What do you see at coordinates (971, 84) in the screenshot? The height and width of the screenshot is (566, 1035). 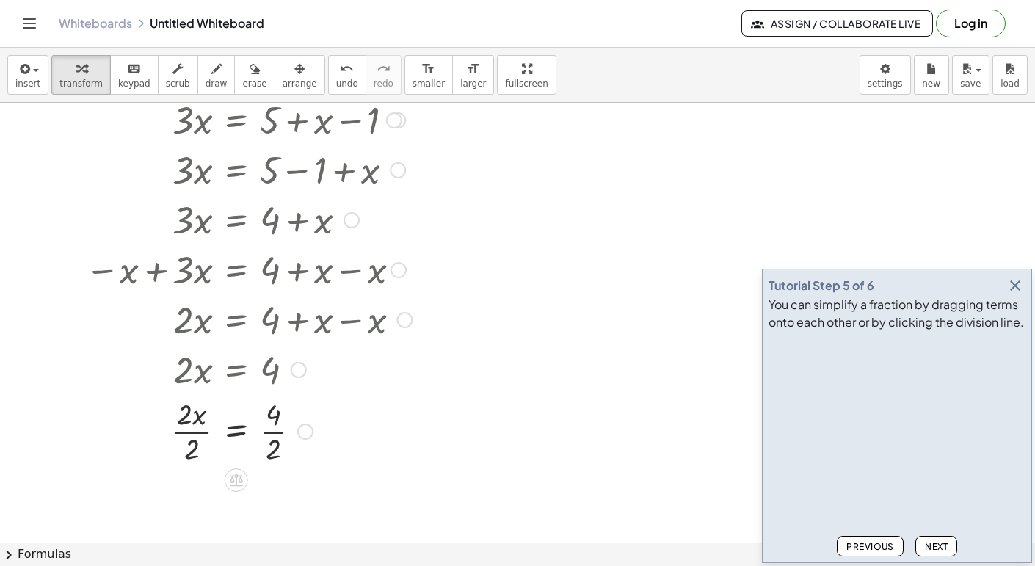 I see `span: save` at bounding box center [971, 84].